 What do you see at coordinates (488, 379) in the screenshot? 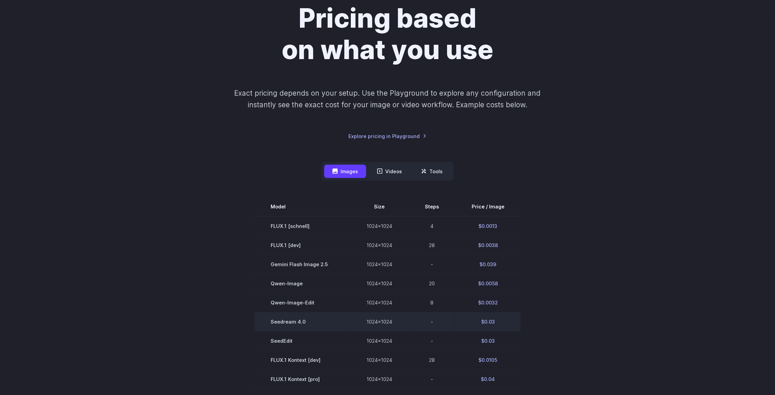
I see `td: $0.04` at bounding box center [488, 379].